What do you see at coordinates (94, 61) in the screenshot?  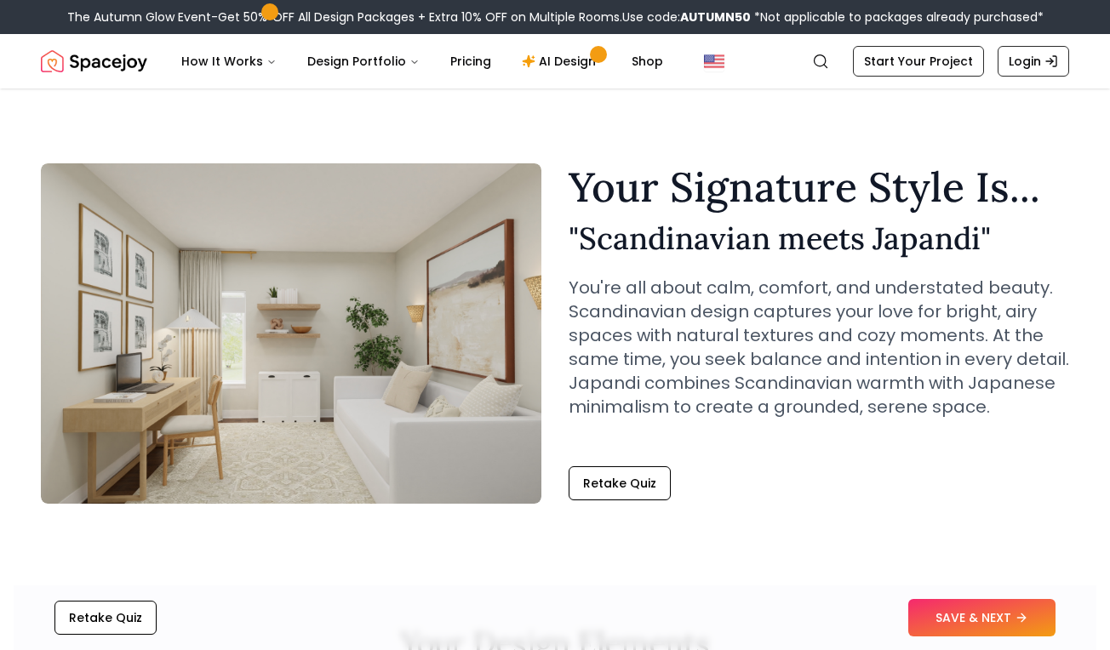 I see `a: Spacejoy` at bounding box center [94, 61].